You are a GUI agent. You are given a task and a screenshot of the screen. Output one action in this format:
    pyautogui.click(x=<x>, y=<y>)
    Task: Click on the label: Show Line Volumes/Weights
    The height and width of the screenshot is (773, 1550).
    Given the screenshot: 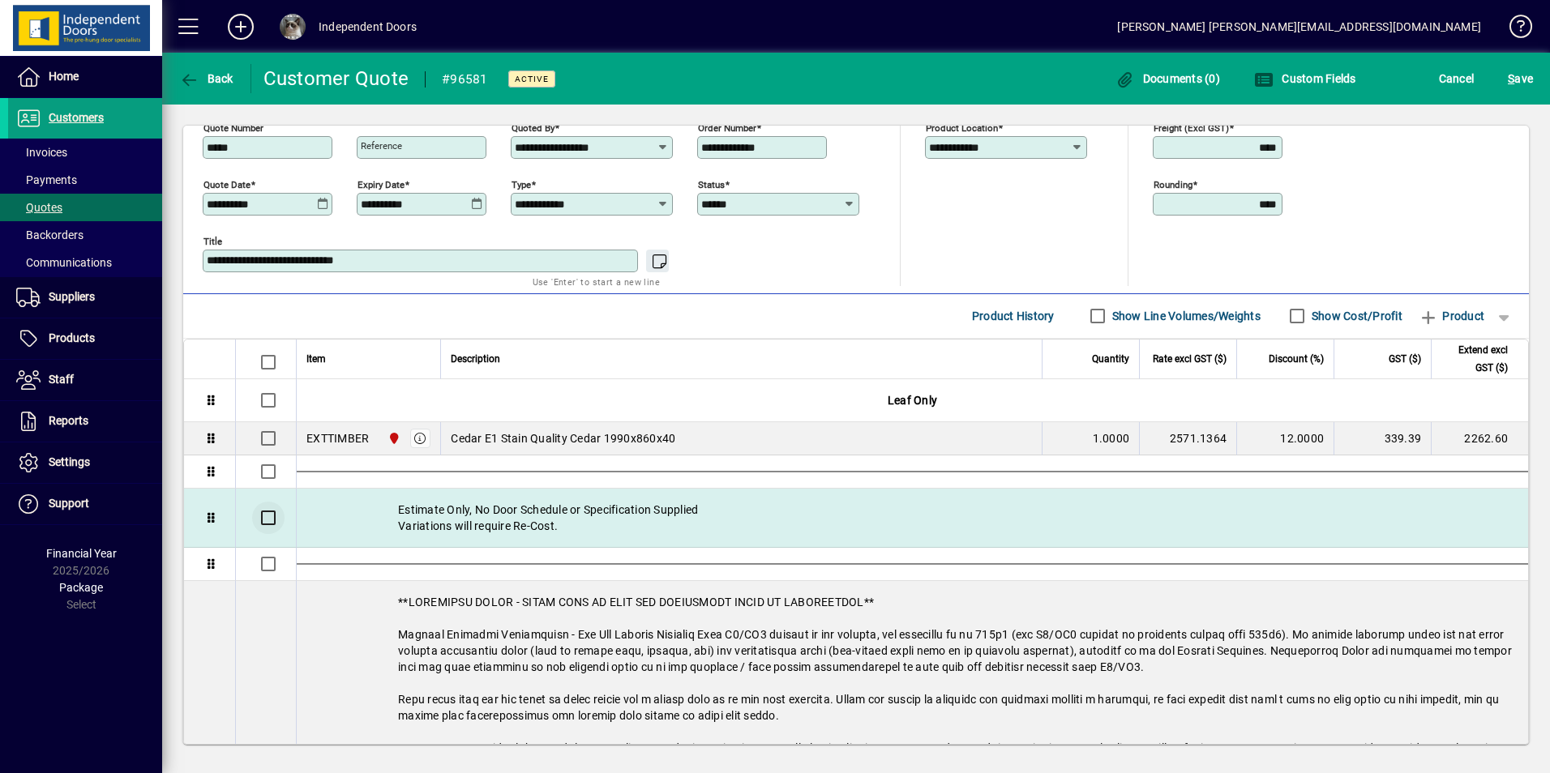 What is the action you would take?
    pyautogui.click(x=1184, y=316)
    